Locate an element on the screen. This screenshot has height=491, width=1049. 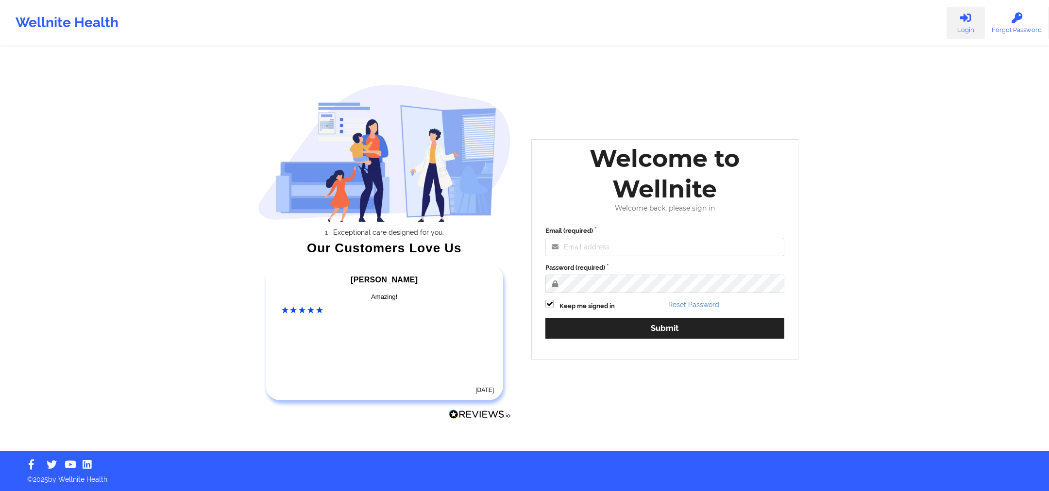
input: Email address is located at coordinates (665, 247).